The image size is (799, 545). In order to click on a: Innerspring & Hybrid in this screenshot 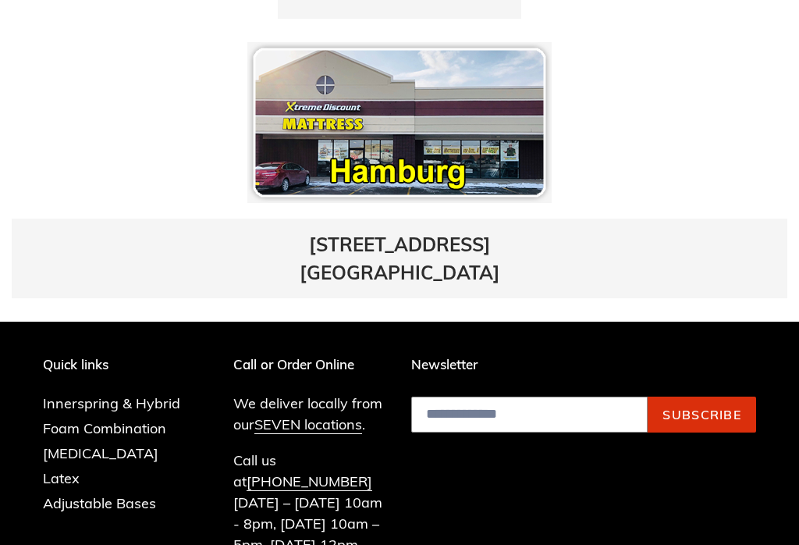, I will do `click(112, 403)`.